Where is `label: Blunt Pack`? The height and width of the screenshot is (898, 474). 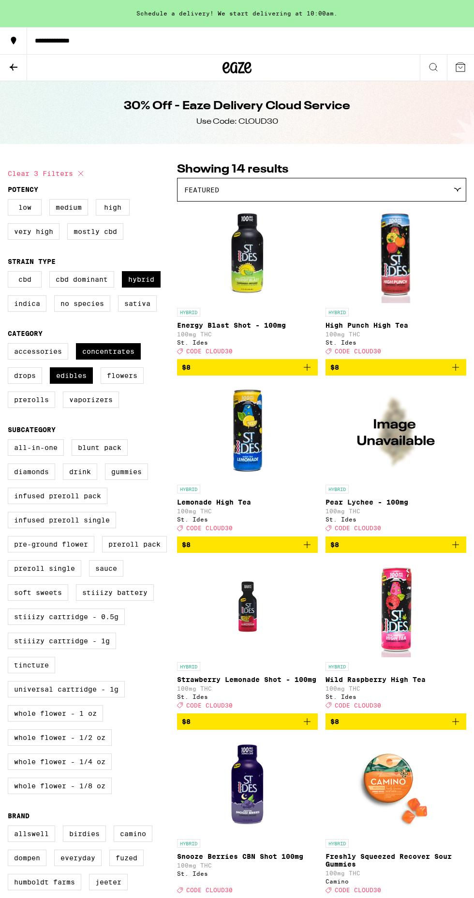
label: Blunt Pack is located at coordinates (100, 448).